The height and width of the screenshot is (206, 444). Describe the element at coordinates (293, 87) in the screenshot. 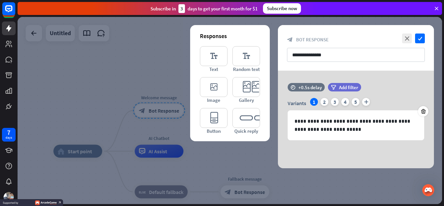

I see `i: time` at that location.